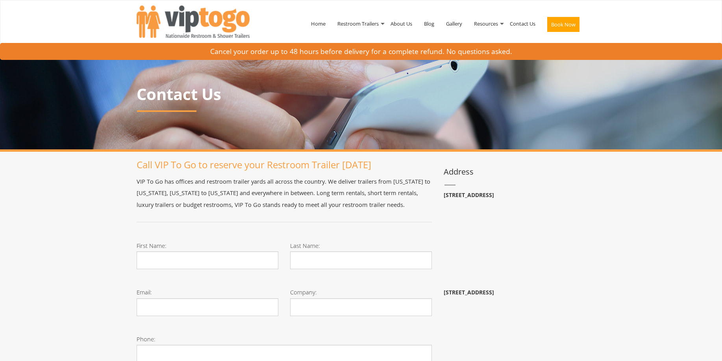 Image resolution: width=722 pixels, height=361 pixels. Describe the element at coordinates (564, 26) in the screenshot. I see `a: Book Now` at that location.